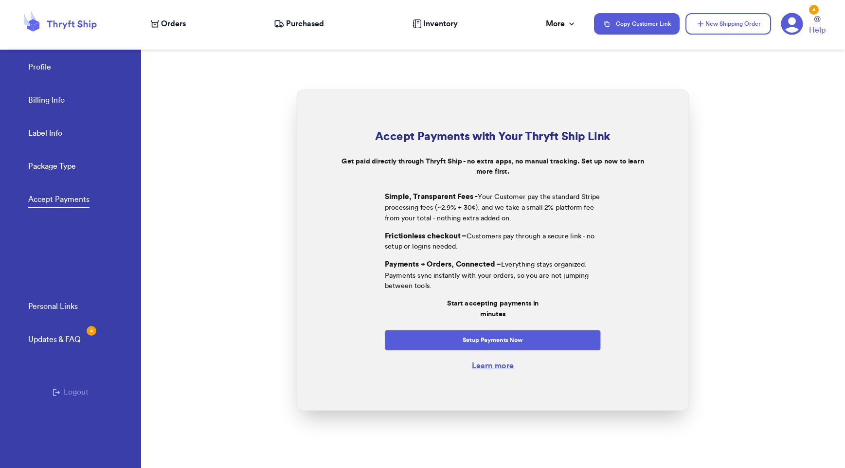  What do you see at coordinates (493, 207) in the screenshot?
I see `p: Your Customer pay the standard Stripe processing fees (~2.9% + 30¢). and we take a small 2% platf...` at bounding box center [493, 207].